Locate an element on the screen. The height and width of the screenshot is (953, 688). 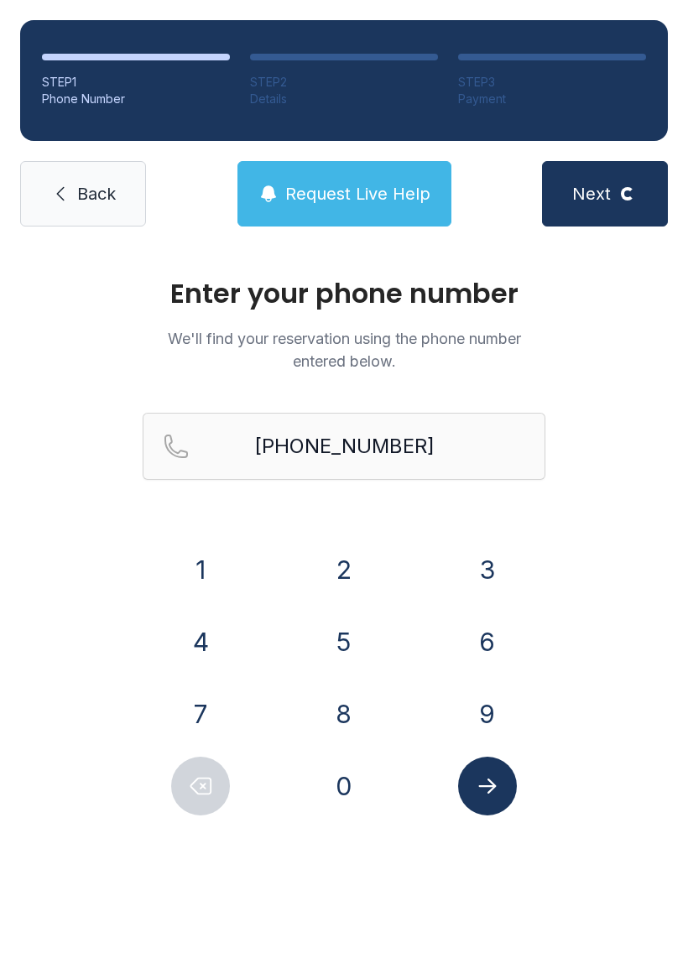
div: STEP 3 is located at coordinates (552, 82).